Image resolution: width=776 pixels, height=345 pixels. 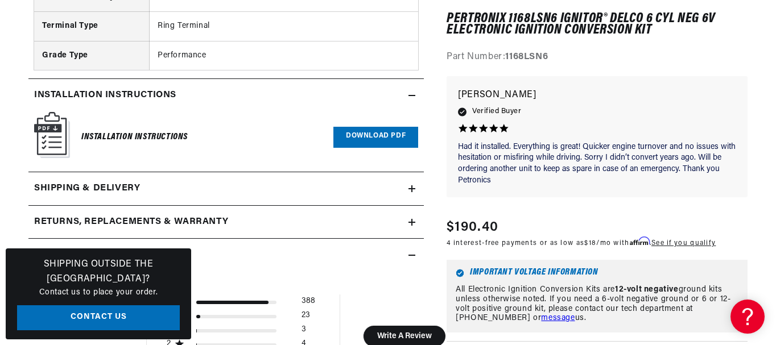 What do you see at coordinates (92, 26) in the screenshot?
I see `th: Terminal Type` at bounding box center [92, 26].